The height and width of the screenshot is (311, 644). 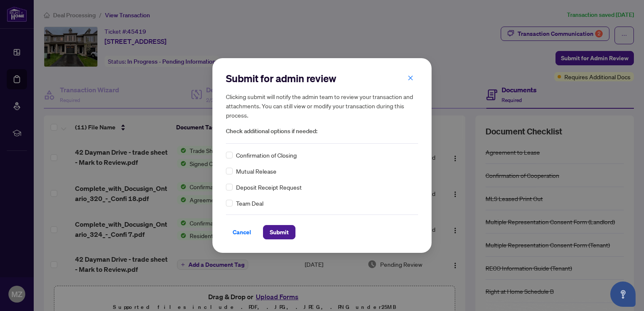 I want to click on span: close, so click(x=410, y=78).